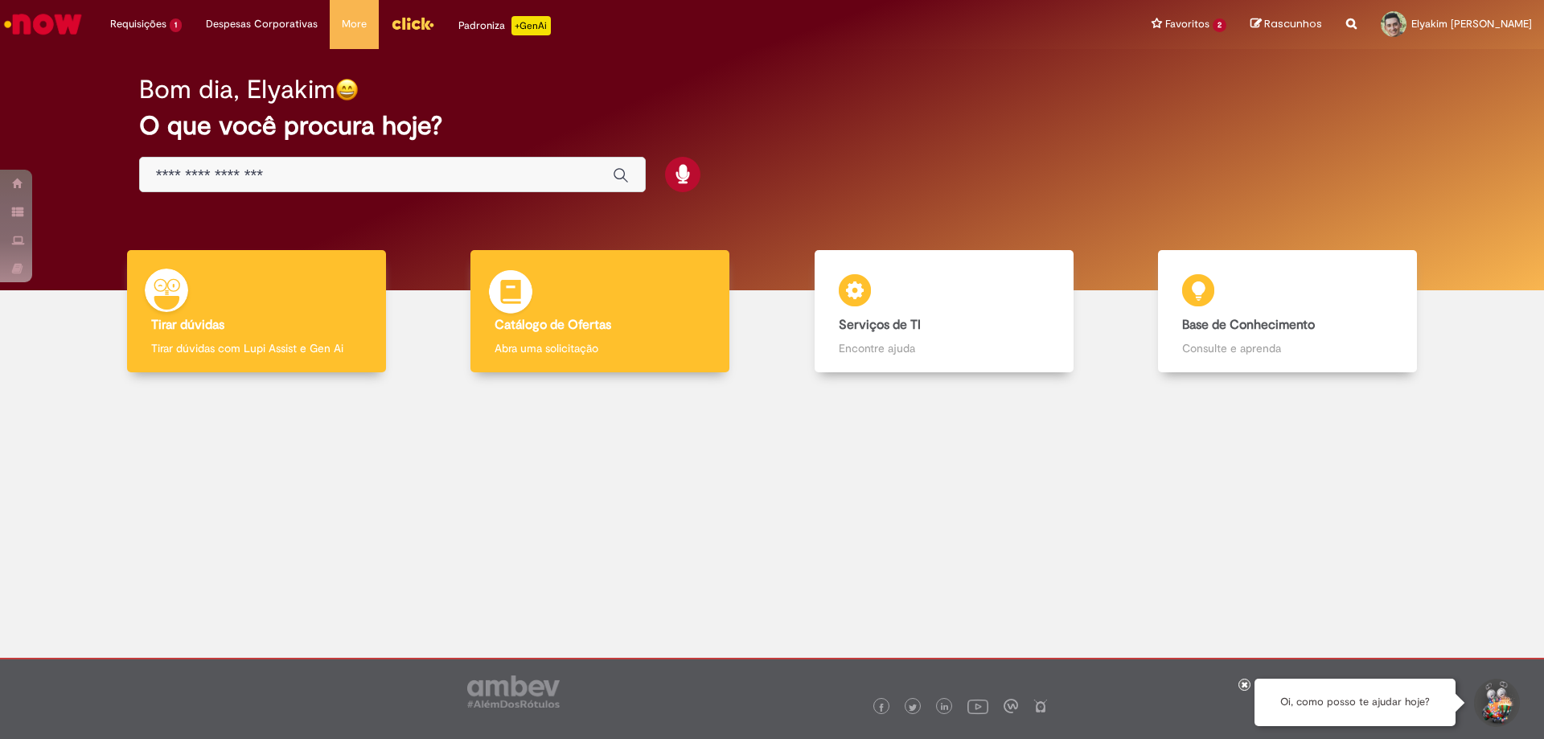  What do you see at coordinates (1286, 24) in the screenshot?
I see `a: Rascunhos` at bounding box center [1286, 24].